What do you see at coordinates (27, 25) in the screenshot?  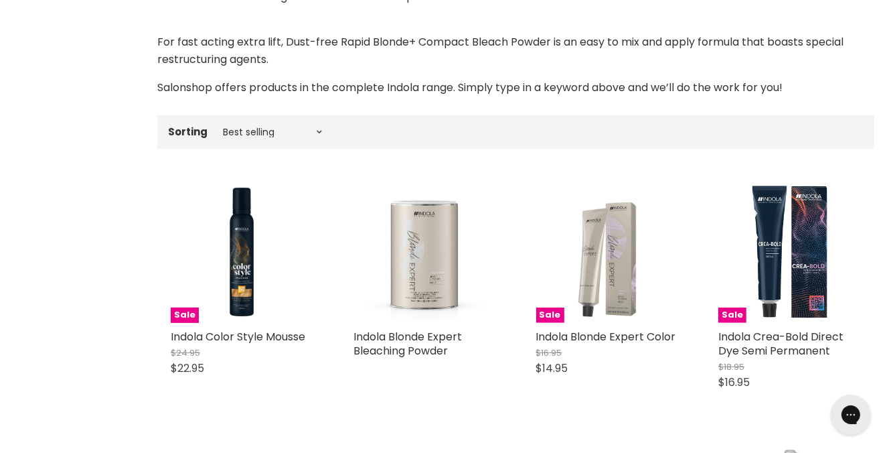 I see `button: Gorgias live chat` at bounding box center [27, 25].